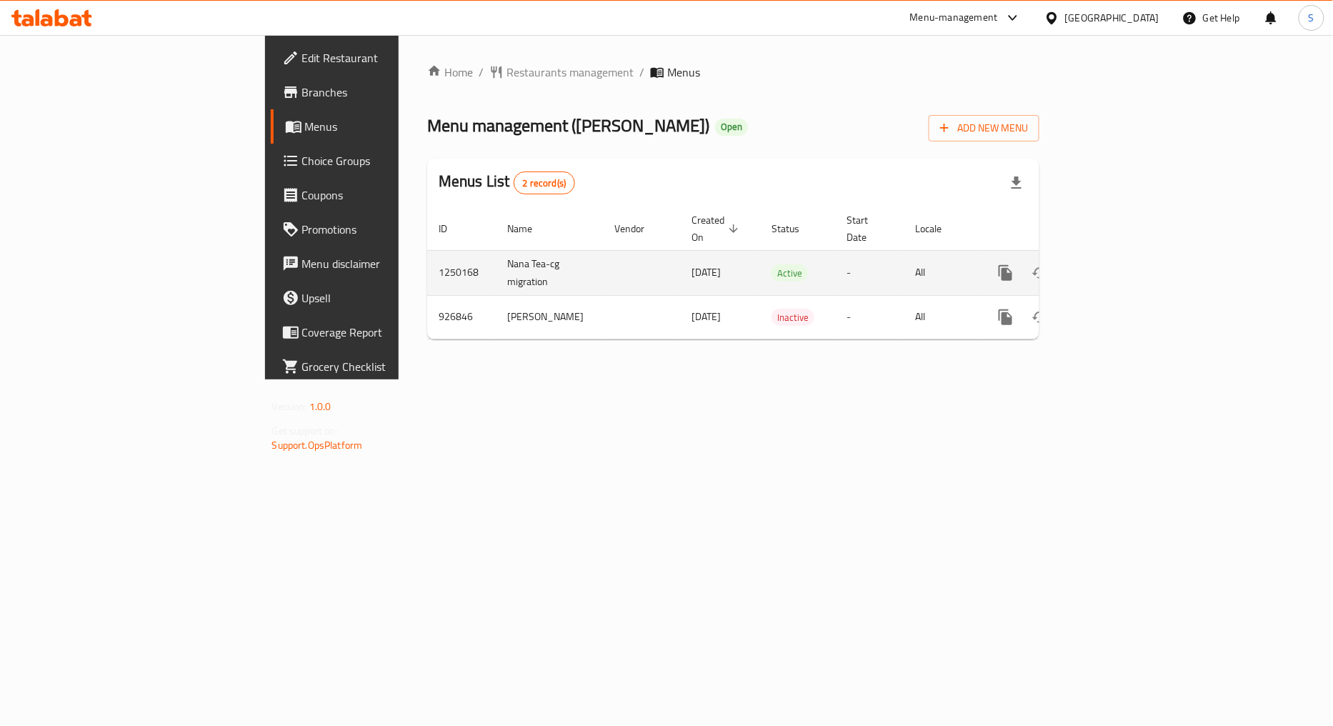 The width and height of the screenshot is (1333, 726). I want to click on span: ID, so click(452, 229).